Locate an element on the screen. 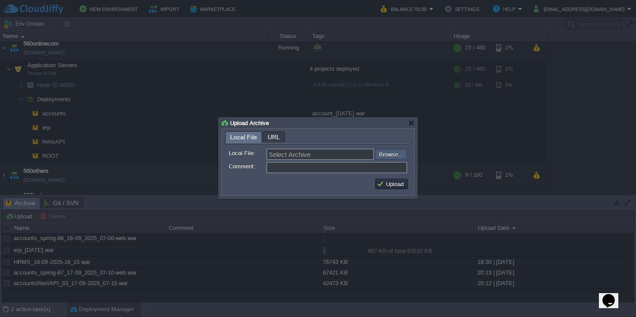 This screenshot has height=317, width=636. button: Upload is located at coordinates (392, 184).